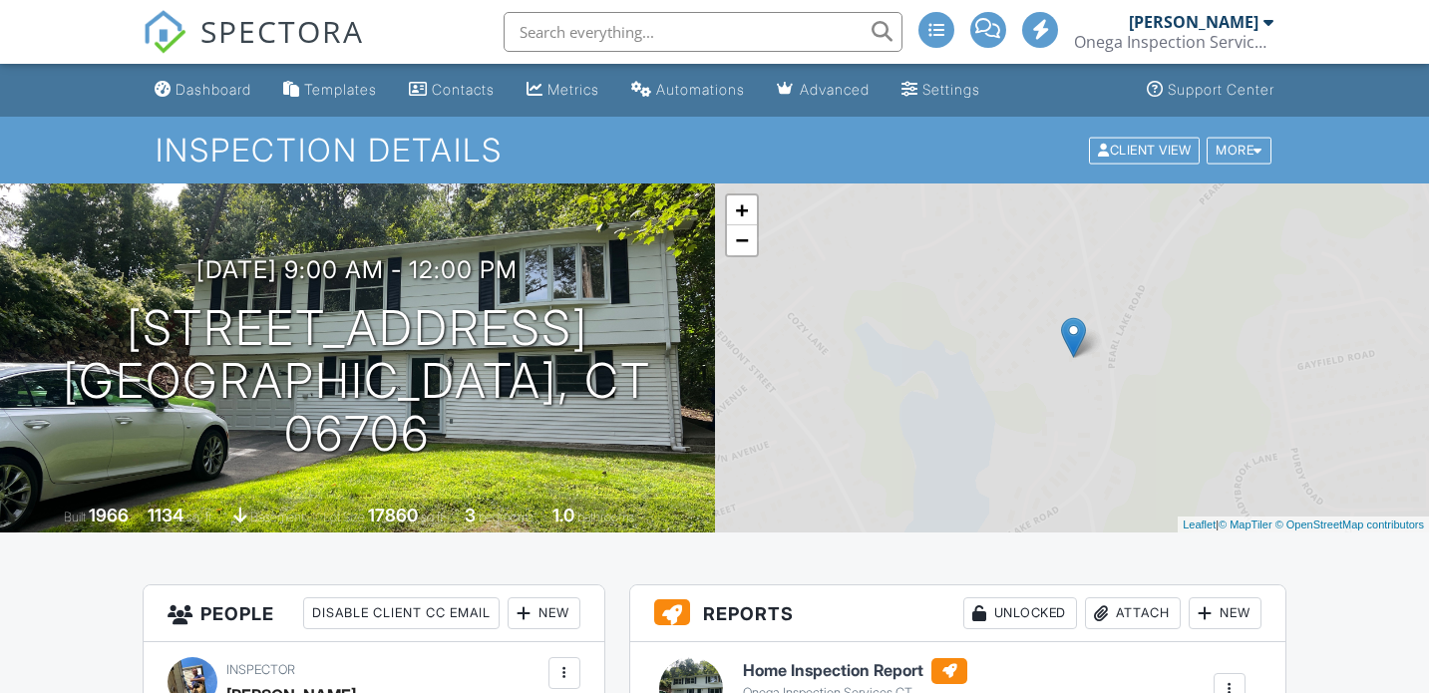 The height and width of the screenshot is (693, 1429). I want to click on div: Advanced, so click(834, 89).